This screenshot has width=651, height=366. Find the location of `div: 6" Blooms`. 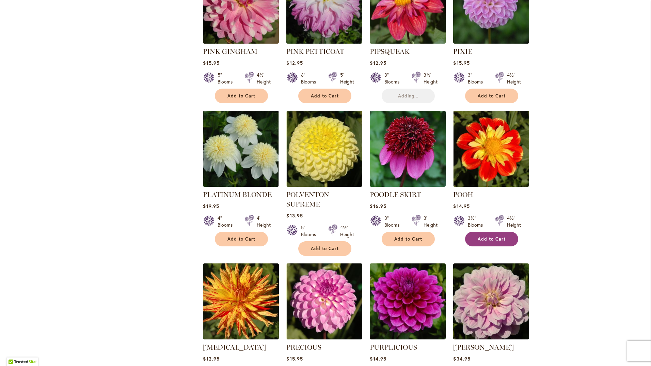

div: 6" Blooms is located at coordinates (311, 78).